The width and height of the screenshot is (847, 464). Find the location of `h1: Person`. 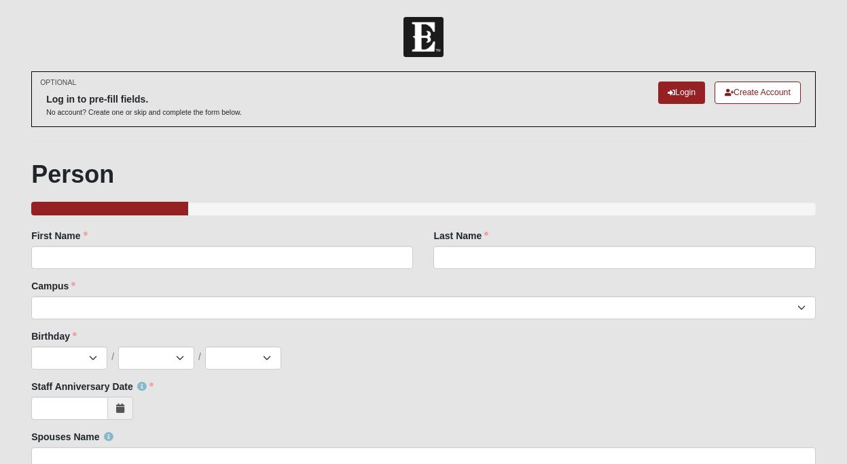

h1: Person is located at coordinates (423, 174).